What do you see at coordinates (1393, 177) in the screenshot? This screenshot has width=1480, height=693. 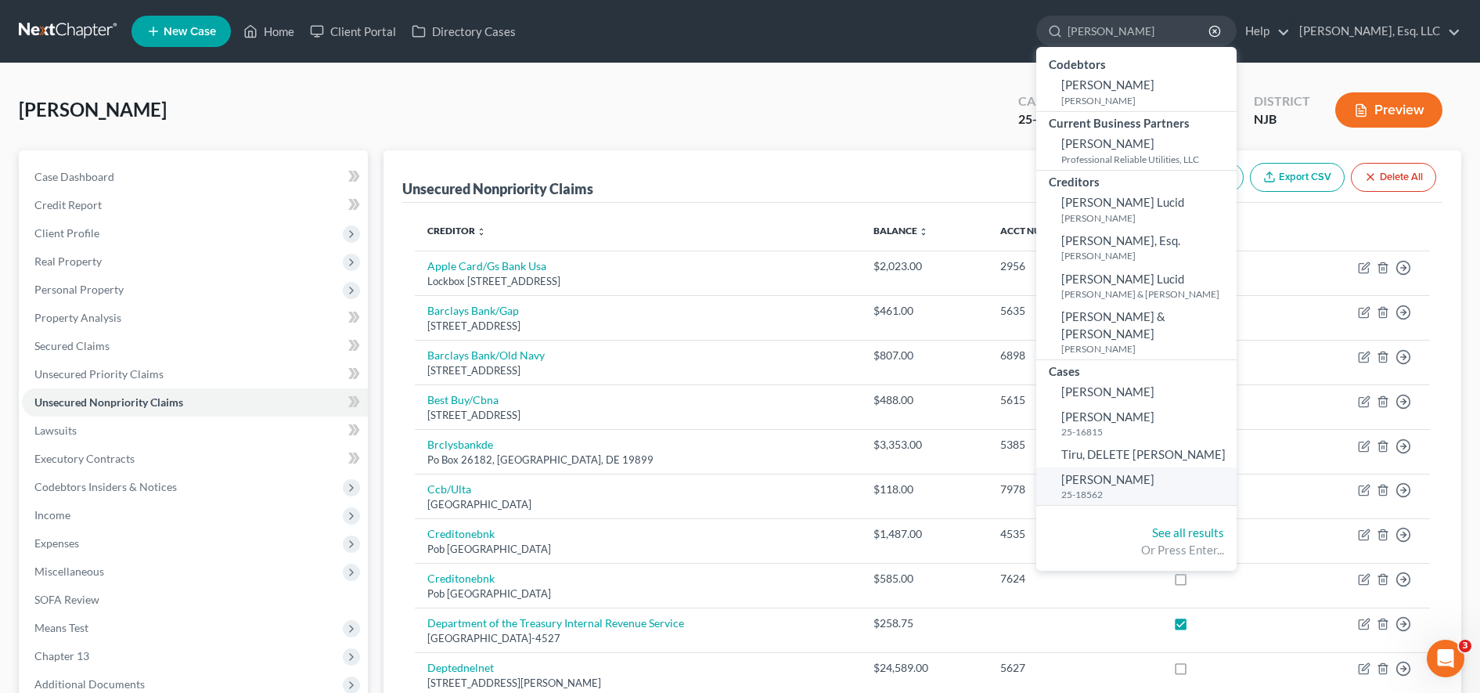 I see `button: Delete All` at bounding box center [1393, 177].